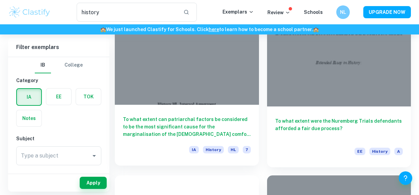  What do you see at coordinates (94, 156) in the screenshot?
I see `button: Open` at bounding box center [94, 156].